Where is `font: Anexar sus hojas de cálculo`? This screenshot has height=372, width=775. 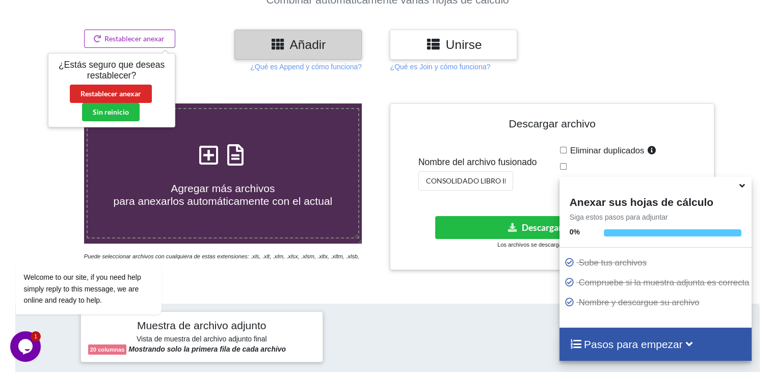
font: Anexar sus hojas de cálculo is located at coordinates (642, 202).